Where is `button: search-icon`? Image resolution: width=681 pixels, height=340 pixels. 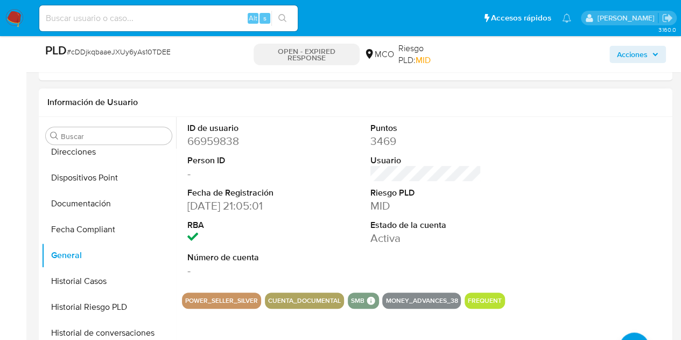 button: search-icon is located at coordinates (282, 18).